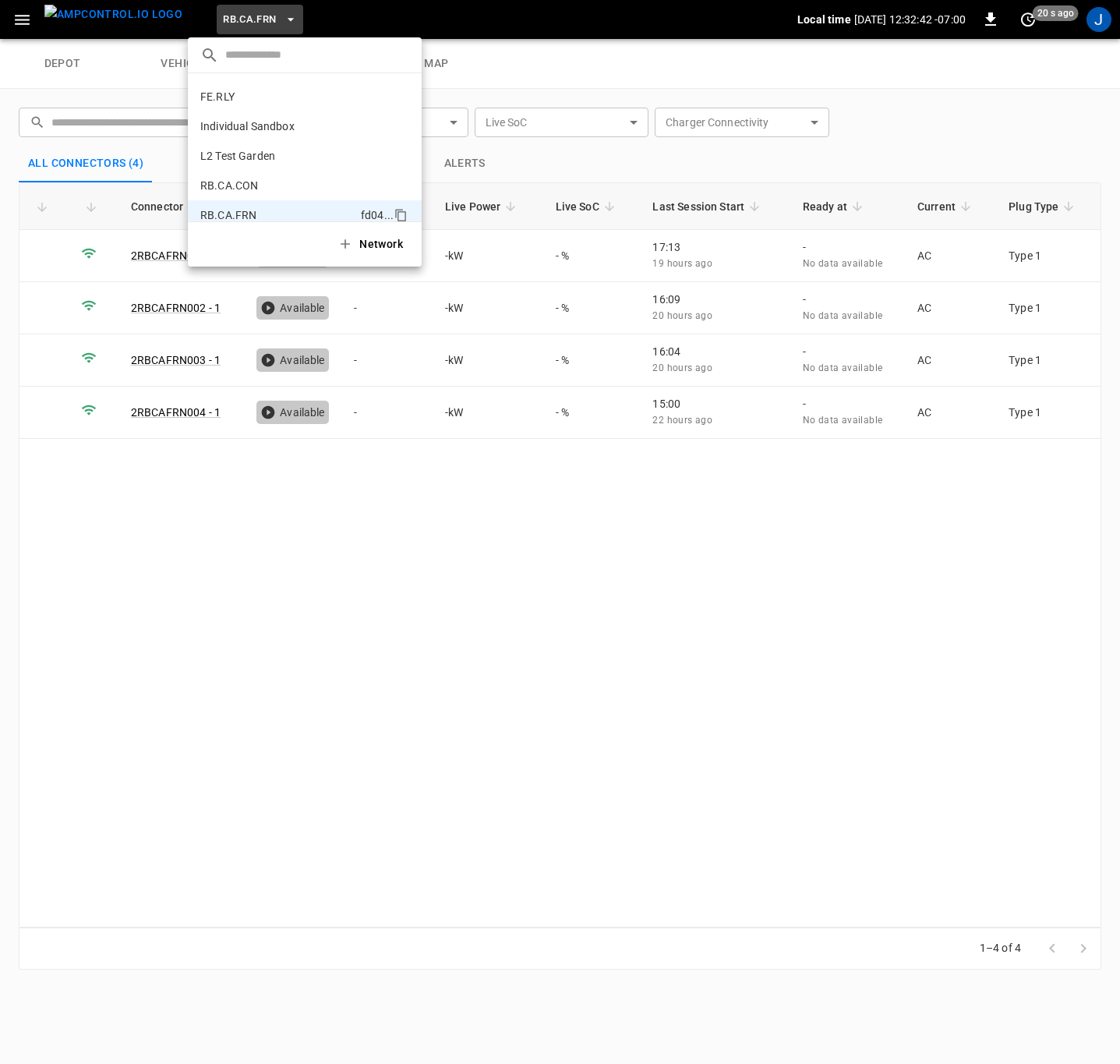  What do you see at coordinates (276, 97) in the screenshot?
I see `p: FE.RLY` at bounding box center [276, 97].